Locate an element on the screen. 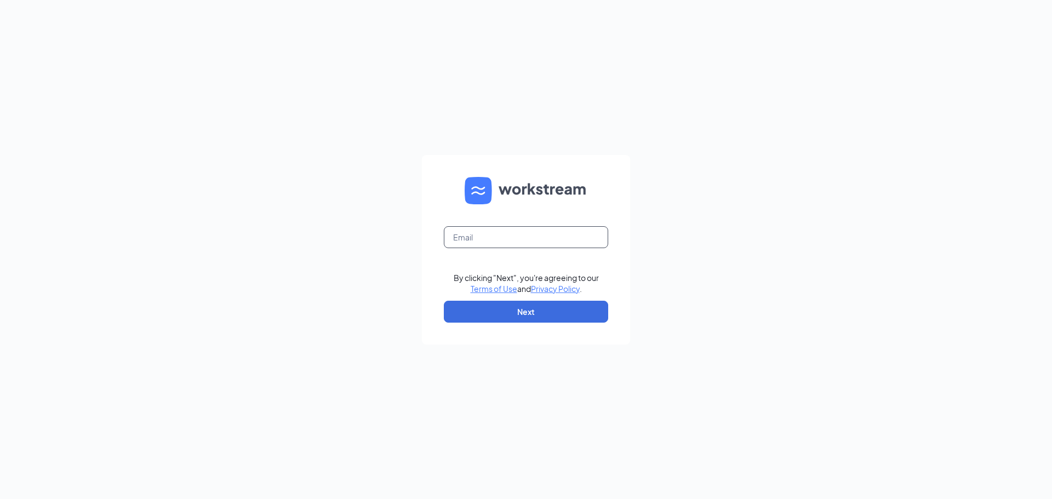 The height and width of the screenshot is (499, 1052). a: Privacy Policy is located at coordinates (555, 289).